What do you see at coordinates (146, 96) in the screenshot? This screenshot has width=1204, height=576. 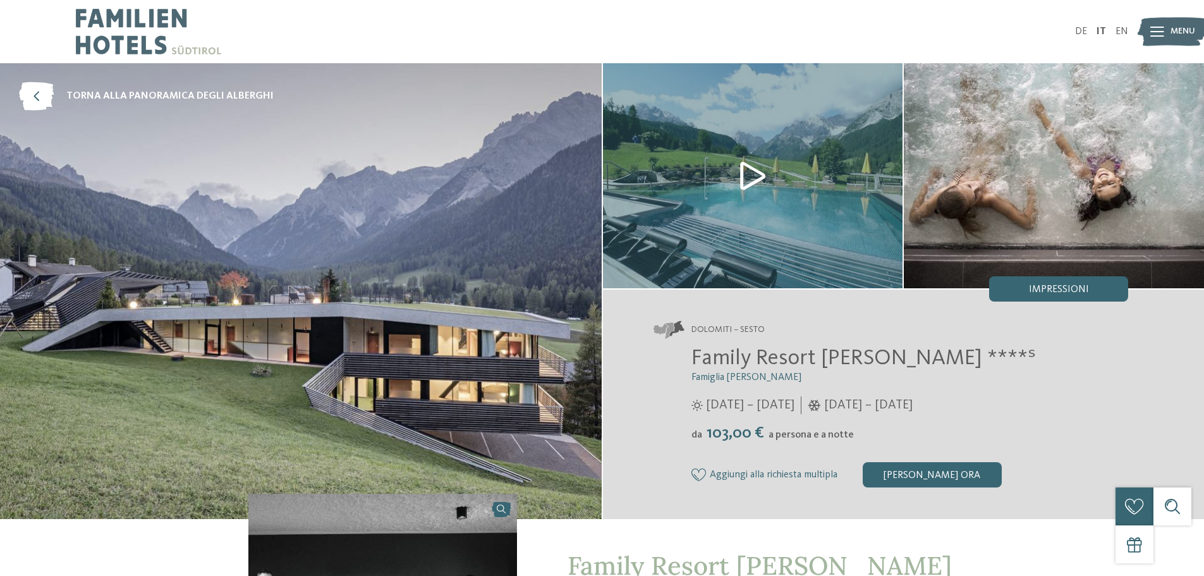 I see `a: torna alla panoramica degli alberghi` at bounding box center [146, 96].